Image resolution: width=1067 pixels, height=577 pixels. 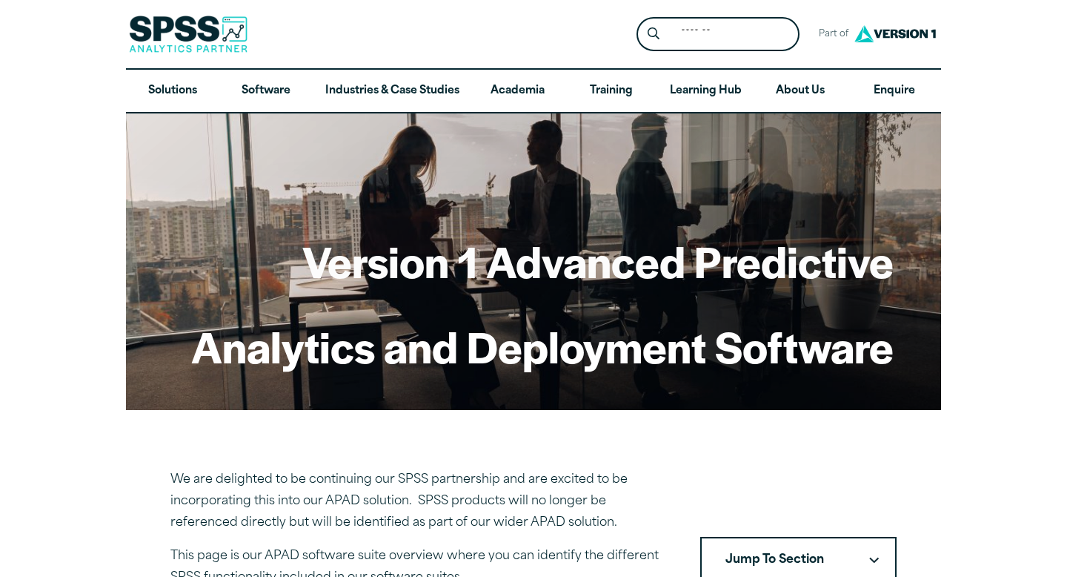 I want to click on span: Part of, so click(x=831, y=34).